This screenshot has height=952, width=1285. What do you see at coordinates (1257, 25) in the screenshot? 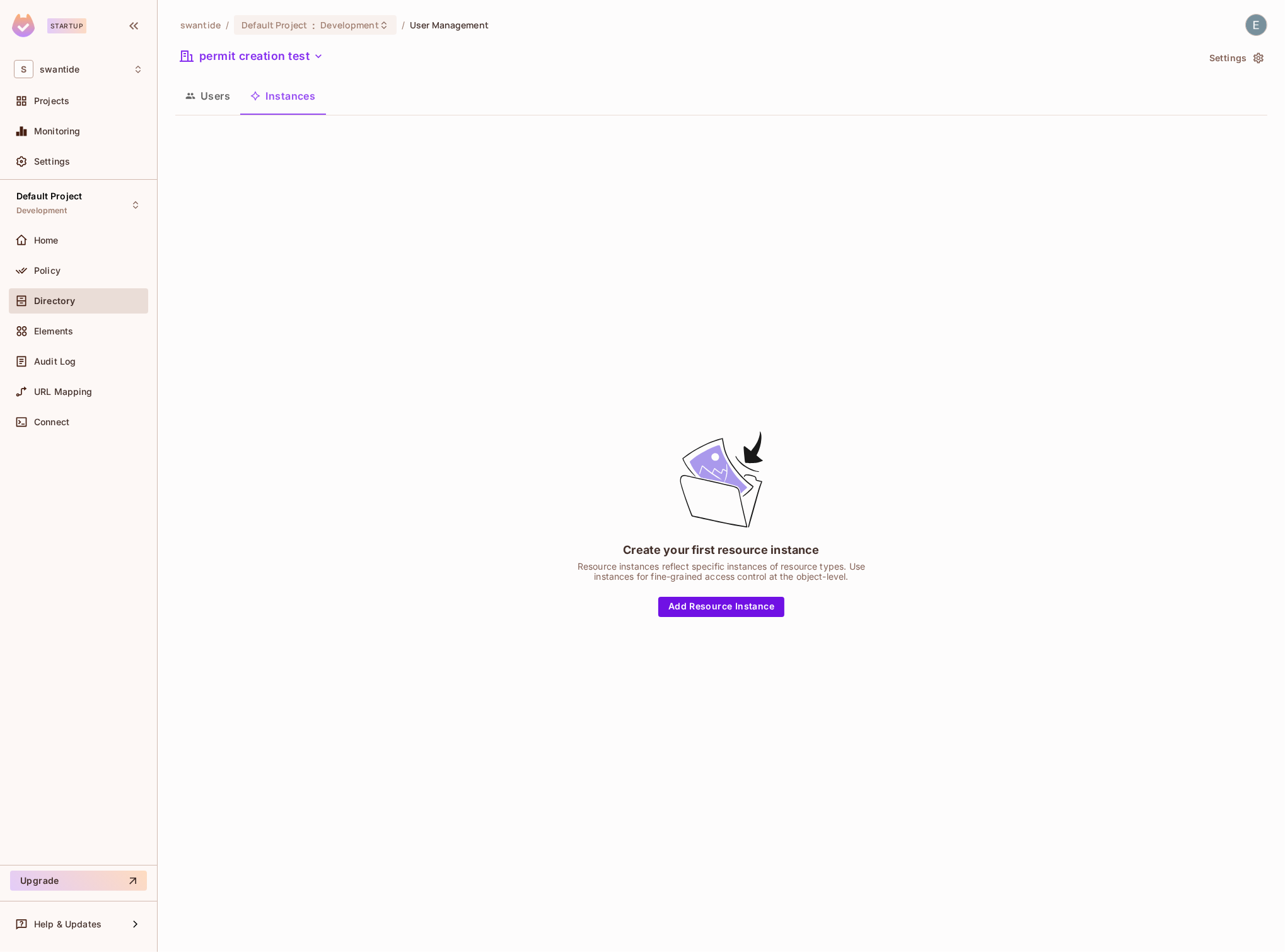
I see `img: Engineering Swantide` at bounding box center [1257, 25].